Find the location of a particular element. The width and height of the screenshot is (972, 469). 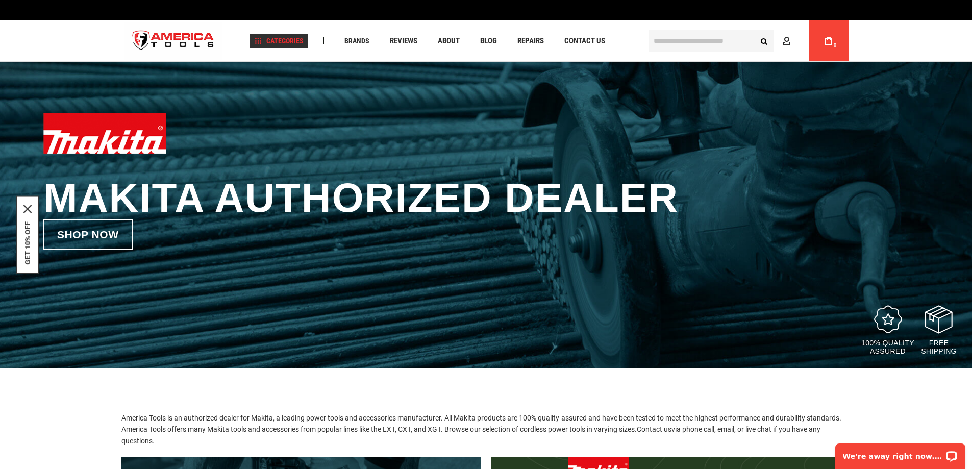

a: Reviews is located at coordinates (403, 41).